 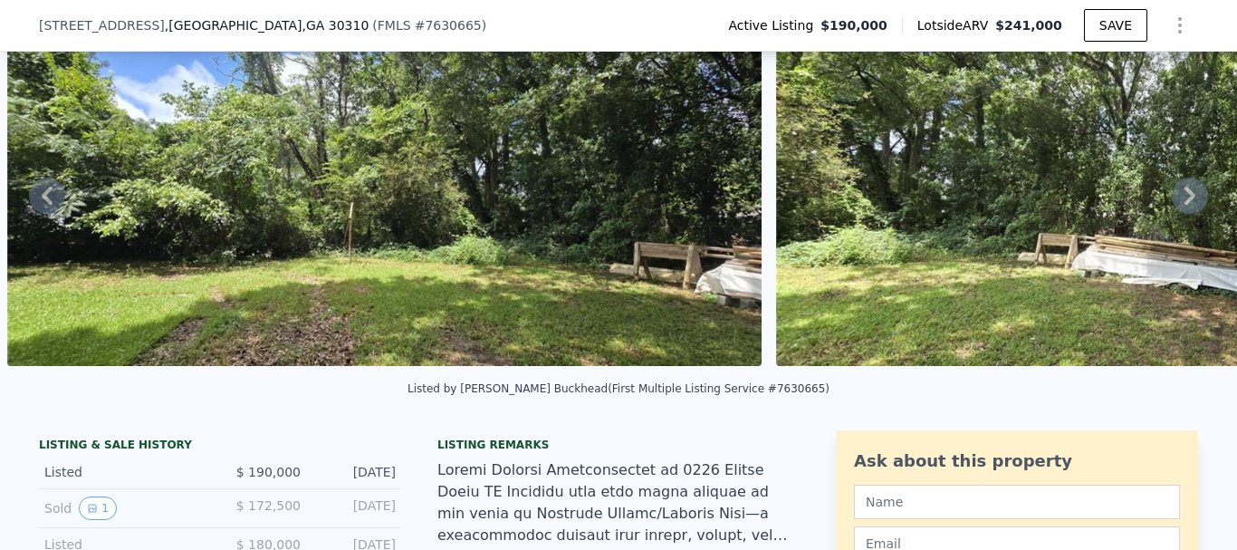 I want to click on button: View historical data, so click(x=98, y=508).